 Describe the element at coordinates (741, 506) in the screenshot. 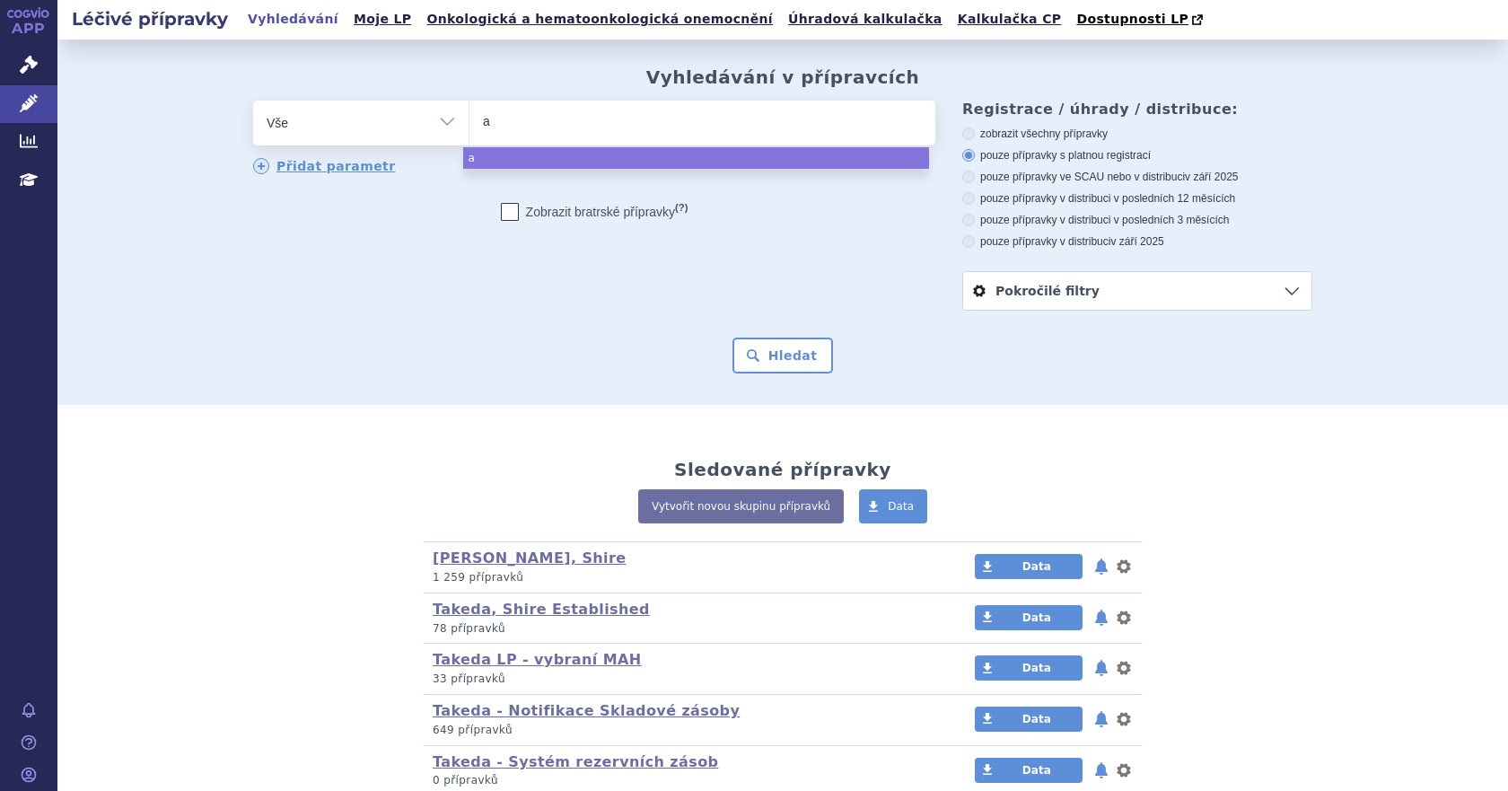

I see `a: Vytvořit novou skupinu přípravků` at that location.